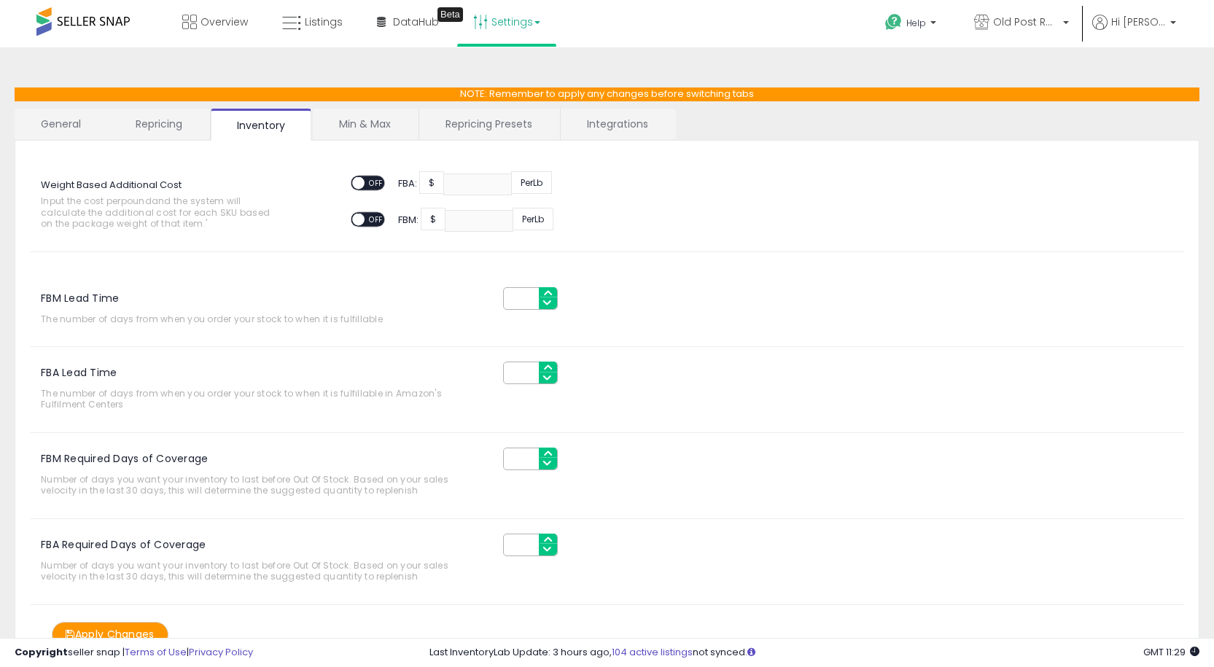 The height and width of the screenshot is (667, 1214). Describe the element at coordinates (155, 652) in the screenshot. I see `a: Terms of Use` at that location.